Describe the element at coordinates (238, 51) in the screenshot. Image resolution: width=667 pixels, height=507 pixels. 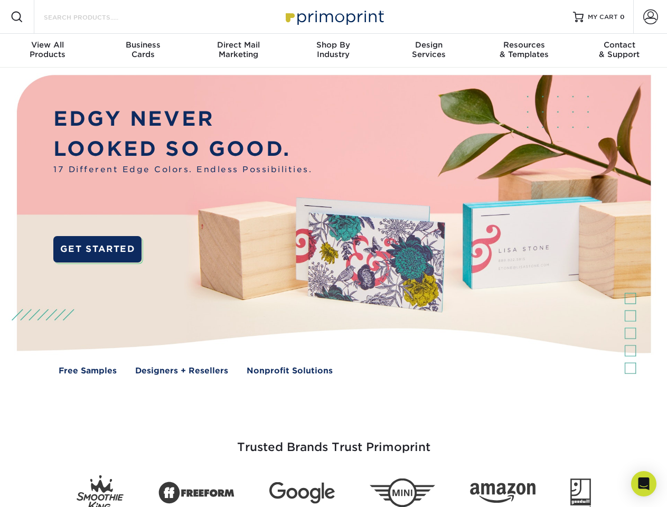
I see `a: Direct MailMarketing` at that location.